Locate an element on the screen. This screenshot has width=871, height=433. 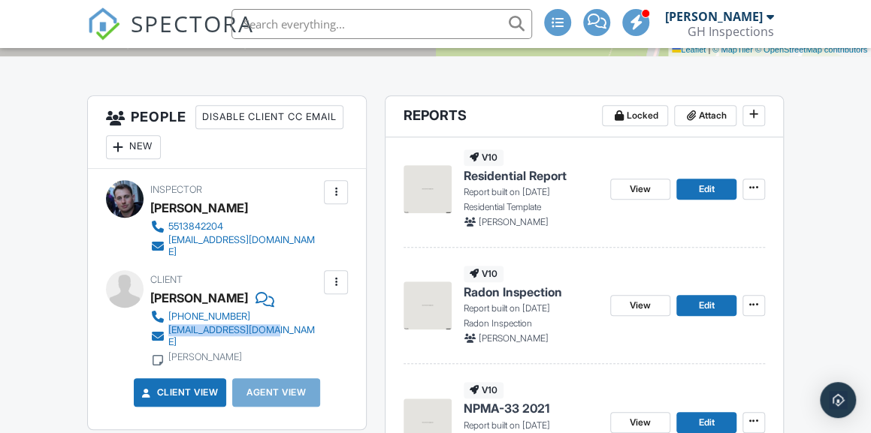
div: Disable Client CC Email is located at coordinates (269, 117).